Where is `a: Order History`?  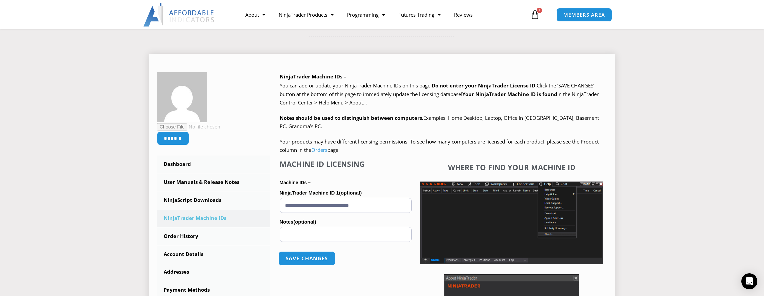 a: Order History is located at coordinates (213, 236).